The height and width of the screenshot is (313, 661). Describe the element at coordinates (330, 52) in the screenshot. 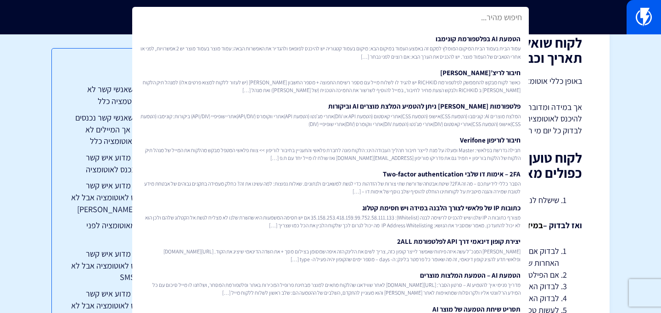

I see `span: עמוד הבית בעמוד הבית המיקום המומלץ למקם זה באמצע העמוד במיקום הבא: מיקום בעמוד קטגוריה יש להיכנס ...` at that location.